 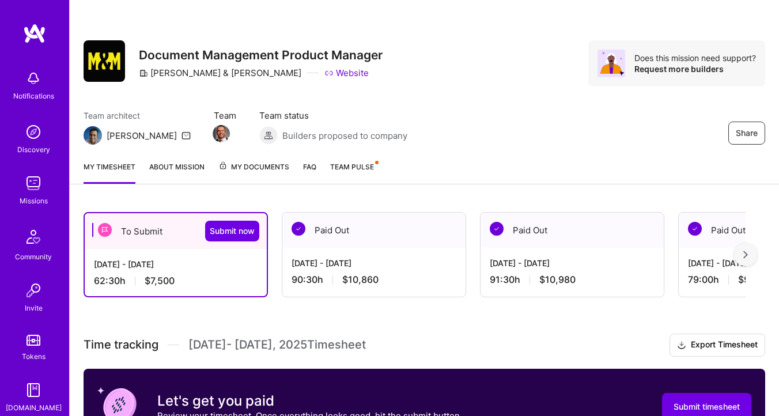 What do you see at coordinates (232, 231) in the screenshot?
I see `button: Submit now` at bounding box center [232, 231].